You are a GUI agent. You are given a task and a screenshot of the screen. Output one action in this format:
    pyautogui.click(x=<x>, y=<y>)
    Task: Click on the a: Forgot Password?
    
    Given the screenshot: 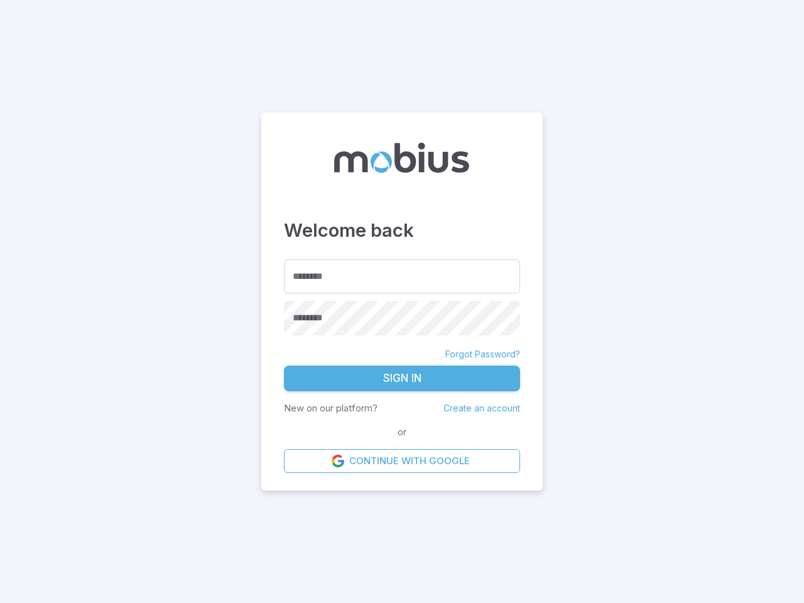 What is the action you would take?
    pyautogui.click(x=482, y=354)
    